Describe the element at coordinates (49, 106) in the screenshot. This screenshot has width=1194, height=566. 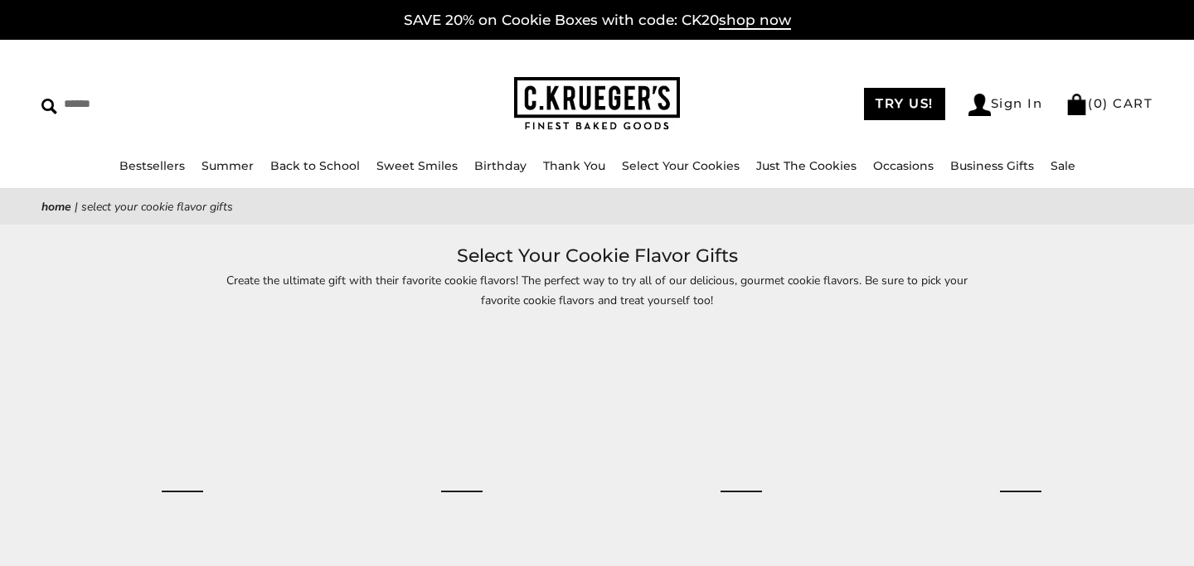
I see `img: Search` at that location.